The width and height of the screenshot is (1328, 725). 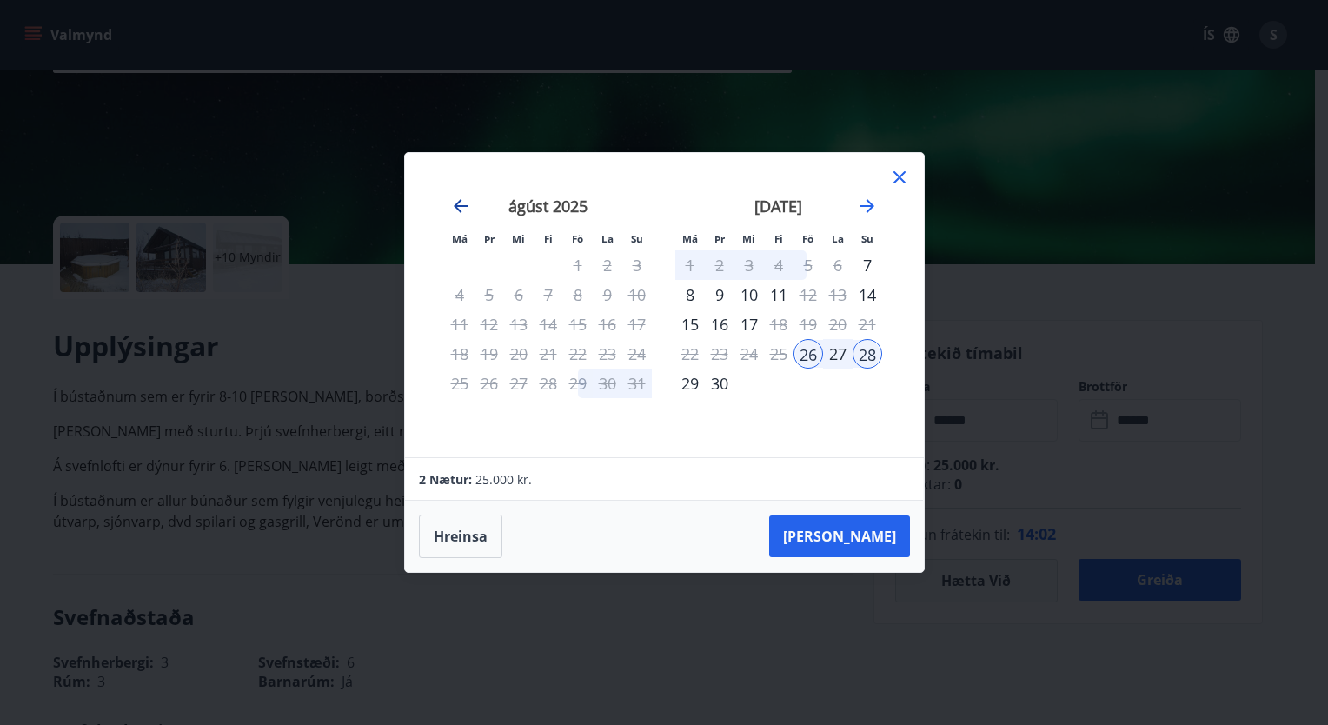 I want to click on td: Not available. fimmtudagur, 21. ágúst 2025, so click(x=548, y=354).